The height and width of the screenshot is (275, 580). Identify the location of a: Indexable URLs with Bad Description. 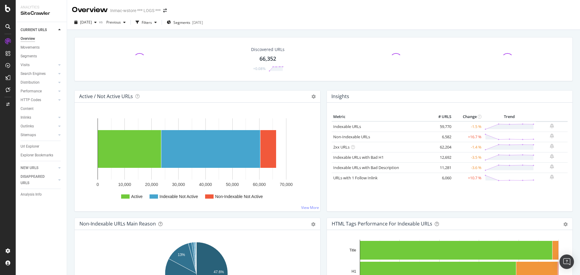
(366, 168).